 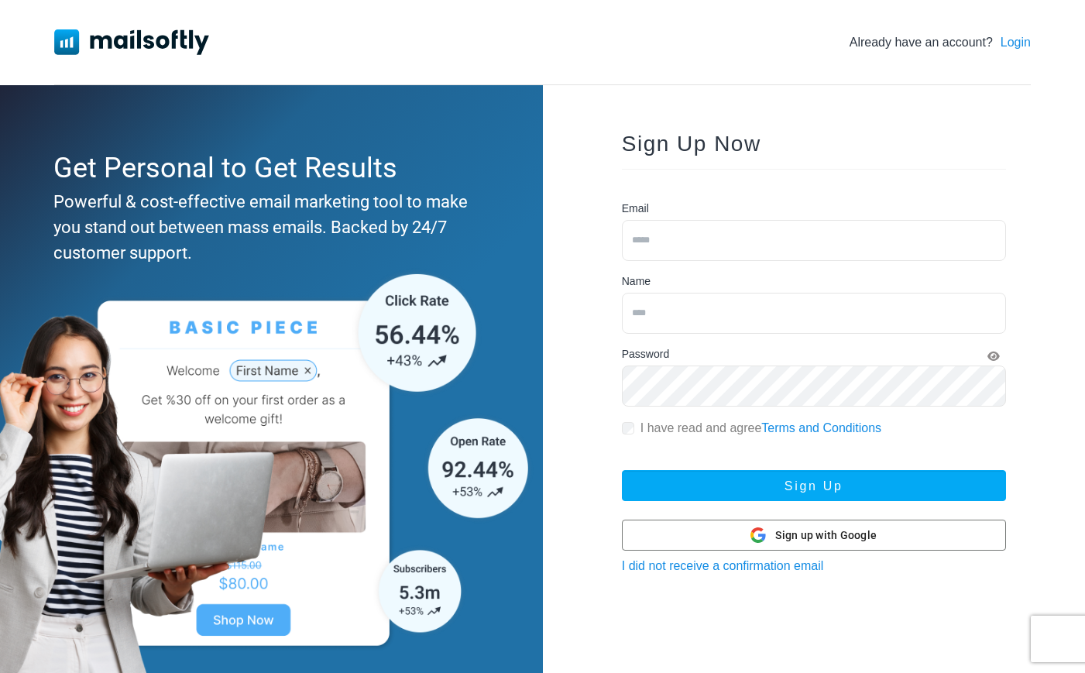 What do you see at coordinates (267, 168) in the screenshot?
I see `div: Get Personal to Get Results` at bounding box center [267, 168].